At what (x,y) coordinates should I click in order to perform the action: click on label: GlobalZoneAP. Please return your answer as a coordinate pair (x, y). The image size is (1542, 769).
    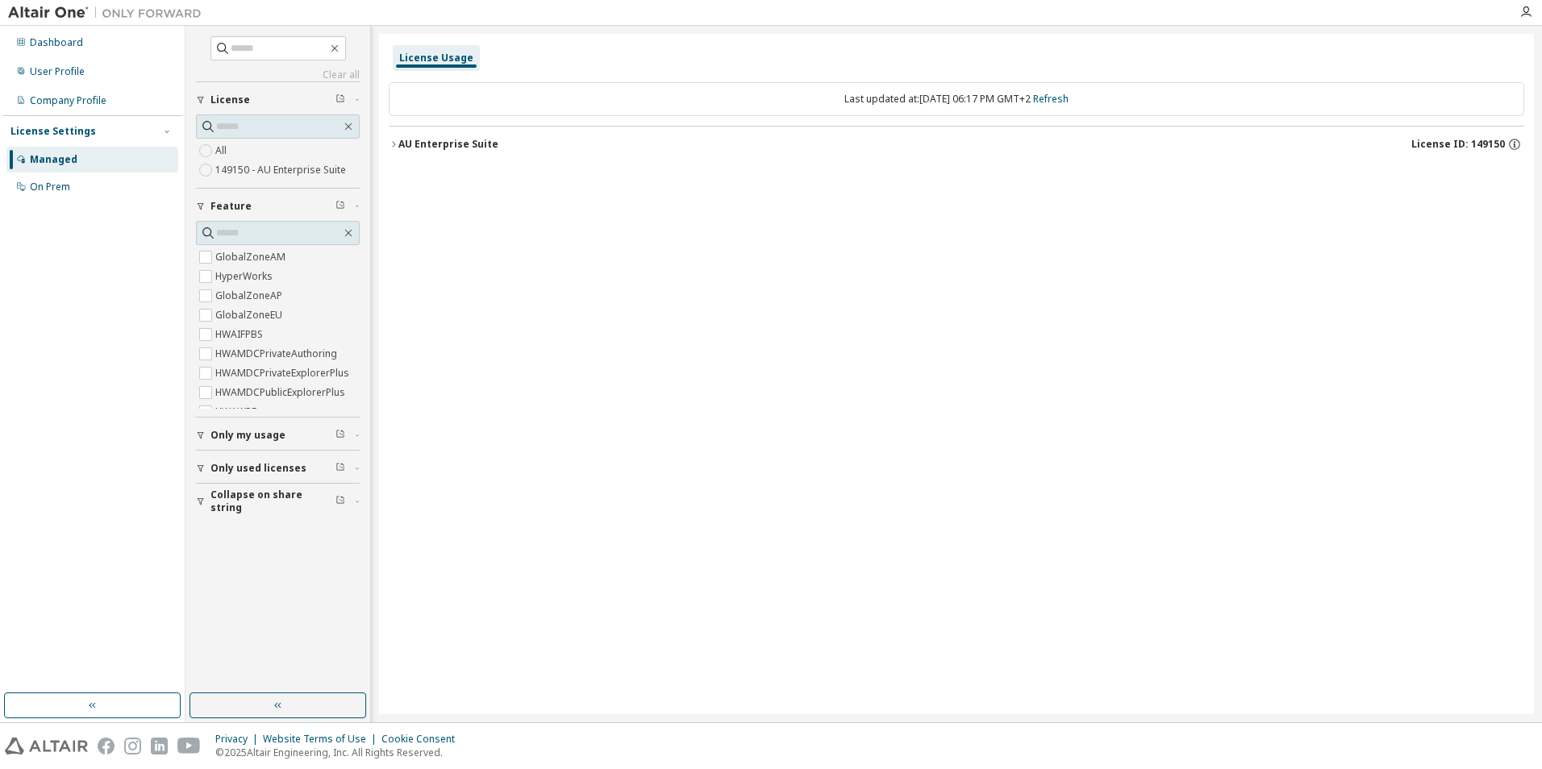
    Looking at the image, I should click on (250, 296).